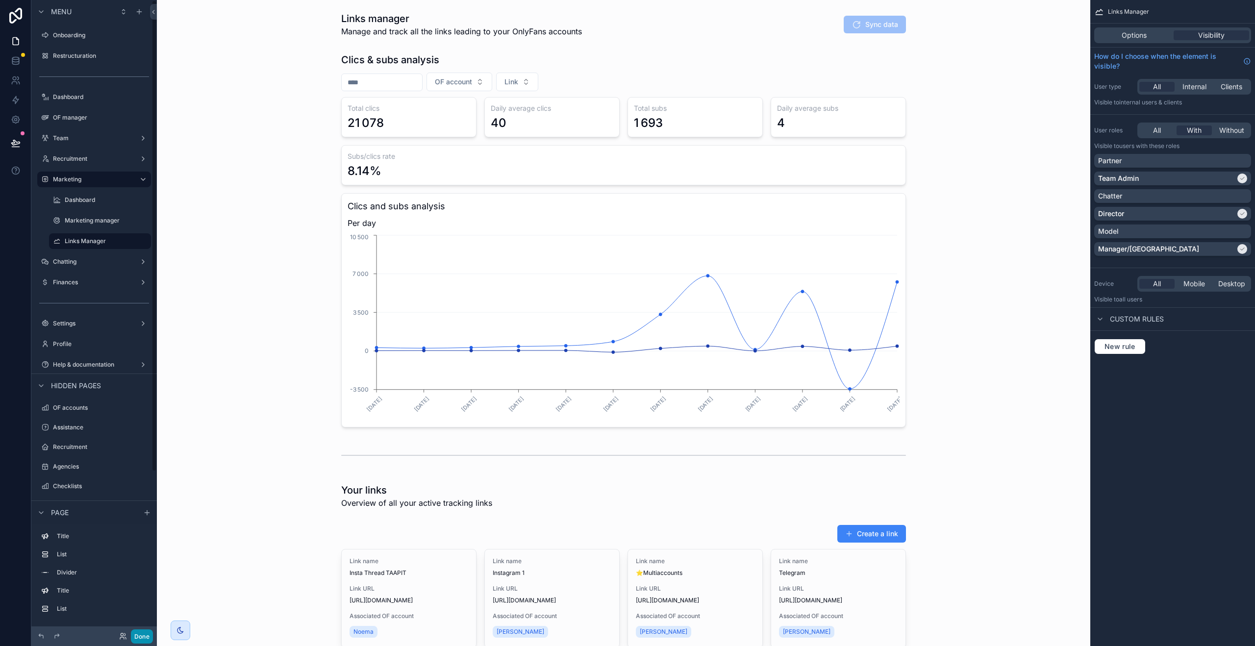 Image resolution: width=1255 pixels, height=646 pixels. I want to click on span: Internal, so click(1194, 87).